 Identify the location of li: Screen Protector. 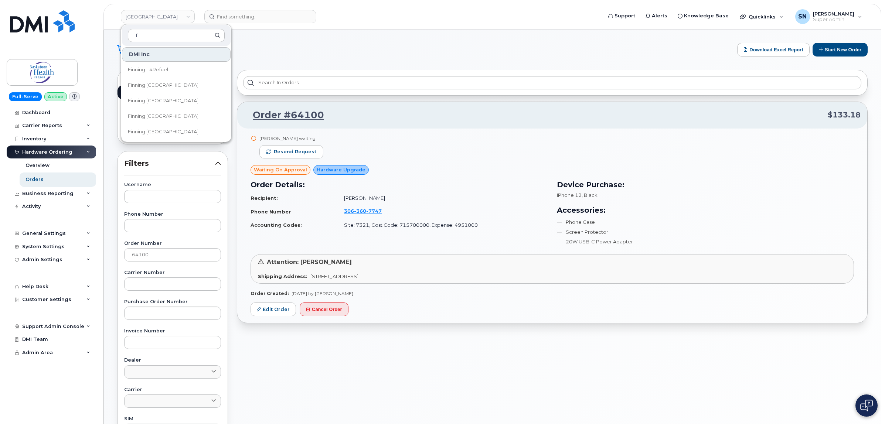
(706, 232).